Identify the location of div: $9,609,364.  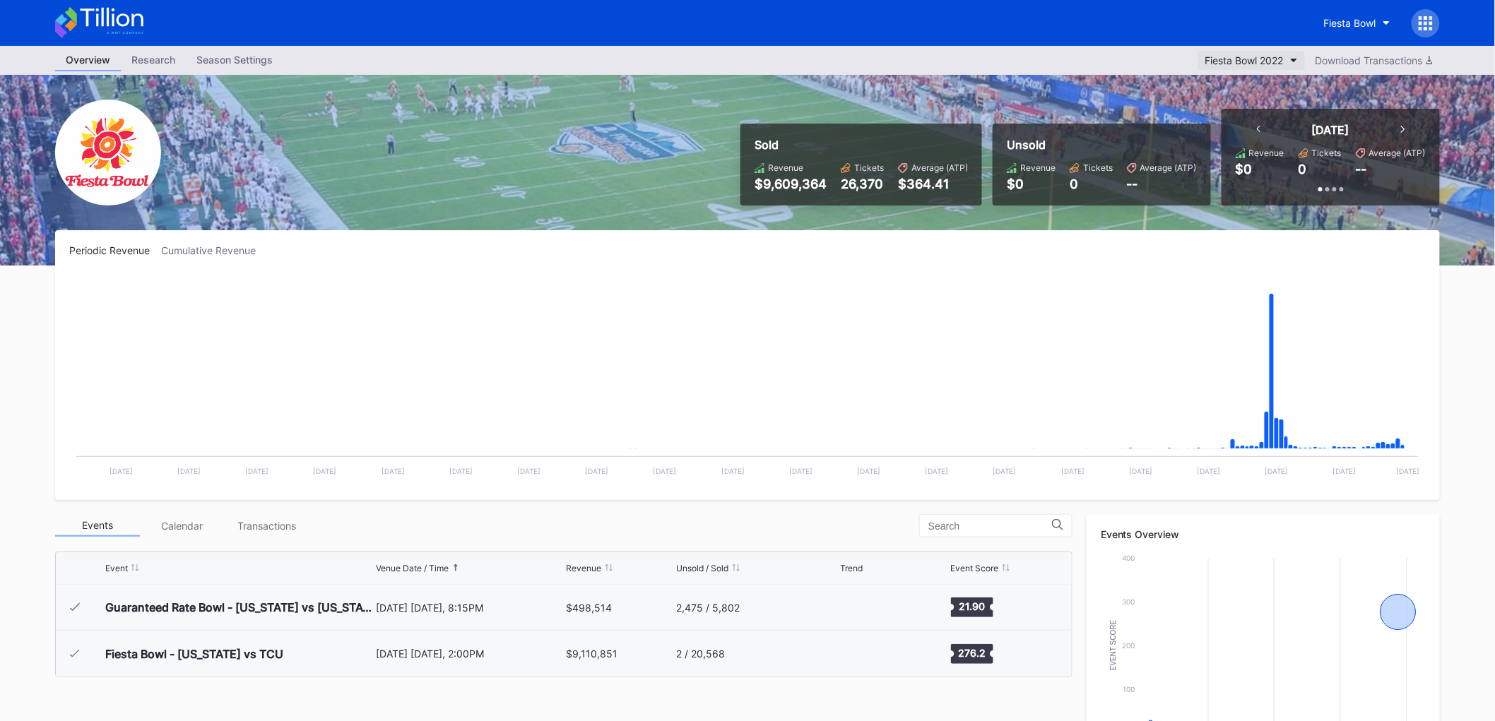
(791, 184).